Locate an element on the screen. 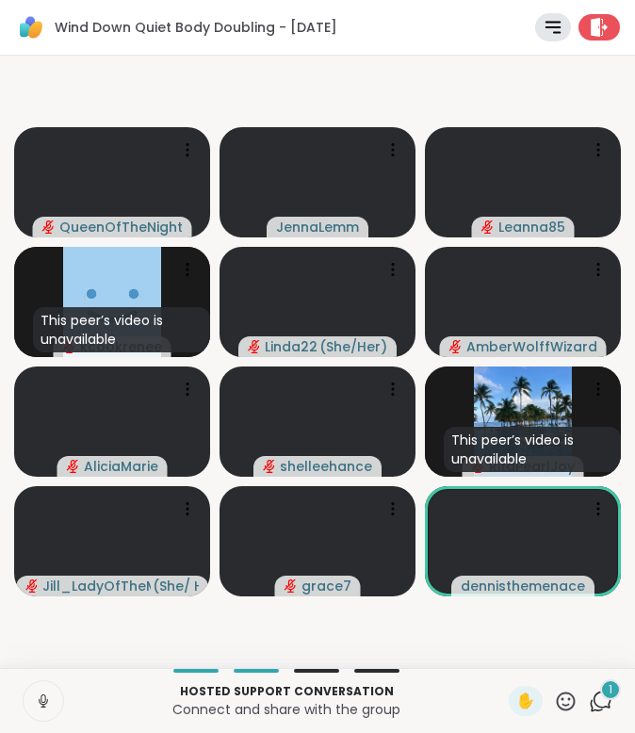 This screenshot has width=635, height=733. span: JennaLemm is located at coordinates (317, 227).